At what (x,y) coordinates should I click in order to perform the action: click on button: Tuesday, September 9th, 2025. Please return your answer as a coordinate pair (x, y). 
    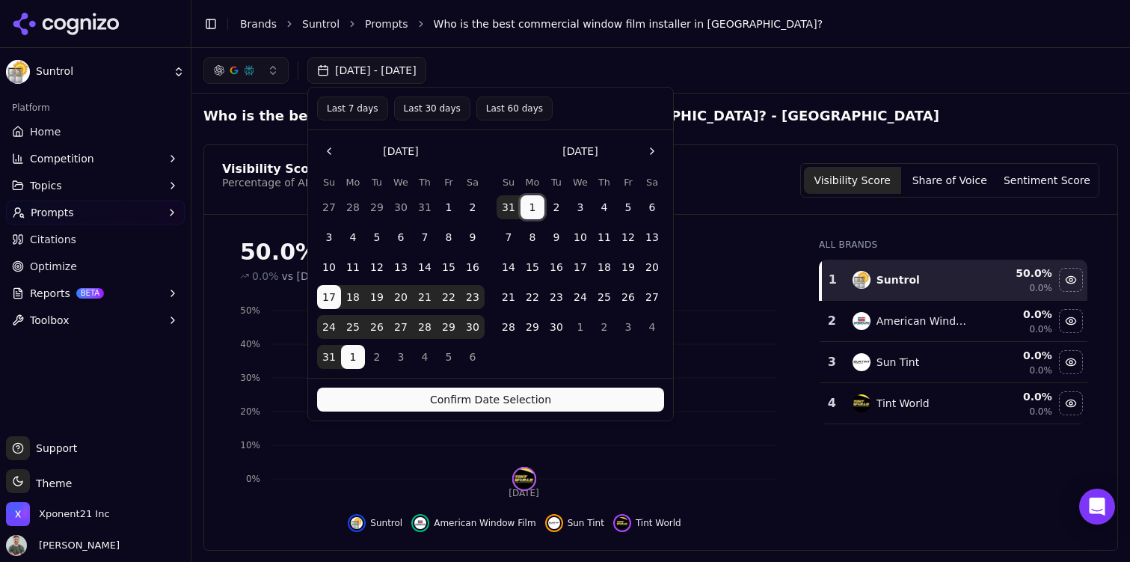
    Looking at the image, I should click on (556, 237).